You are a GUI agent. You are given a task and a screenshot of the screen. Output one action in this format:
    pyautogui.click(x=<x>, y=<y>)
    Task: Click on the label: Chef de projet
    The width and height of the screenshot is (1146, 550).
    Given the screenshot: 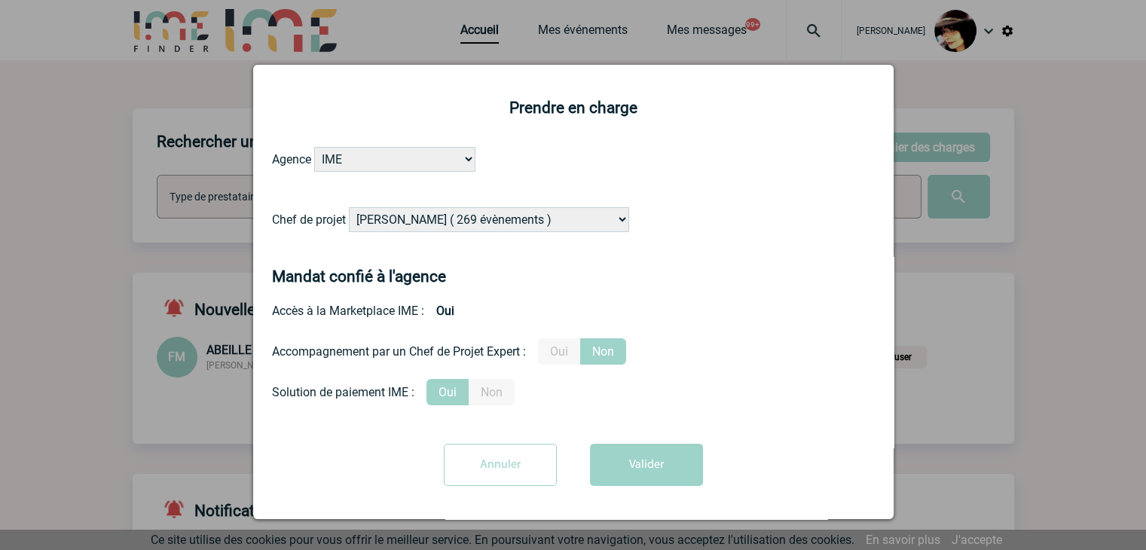 What is the action you would take?
    pyautogui.click(x=309, y=219)
    